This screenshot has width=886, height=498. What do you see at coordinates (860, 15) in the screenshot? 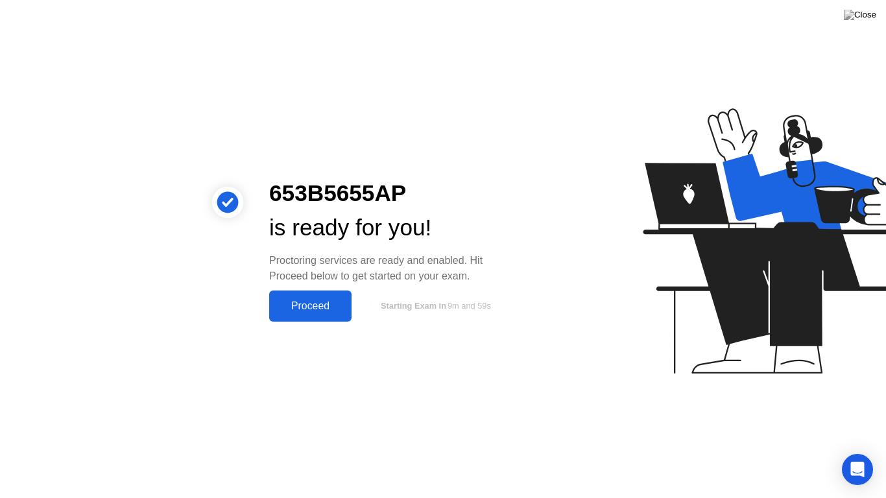
I see `img: Close` at bounding box center [860, 15].